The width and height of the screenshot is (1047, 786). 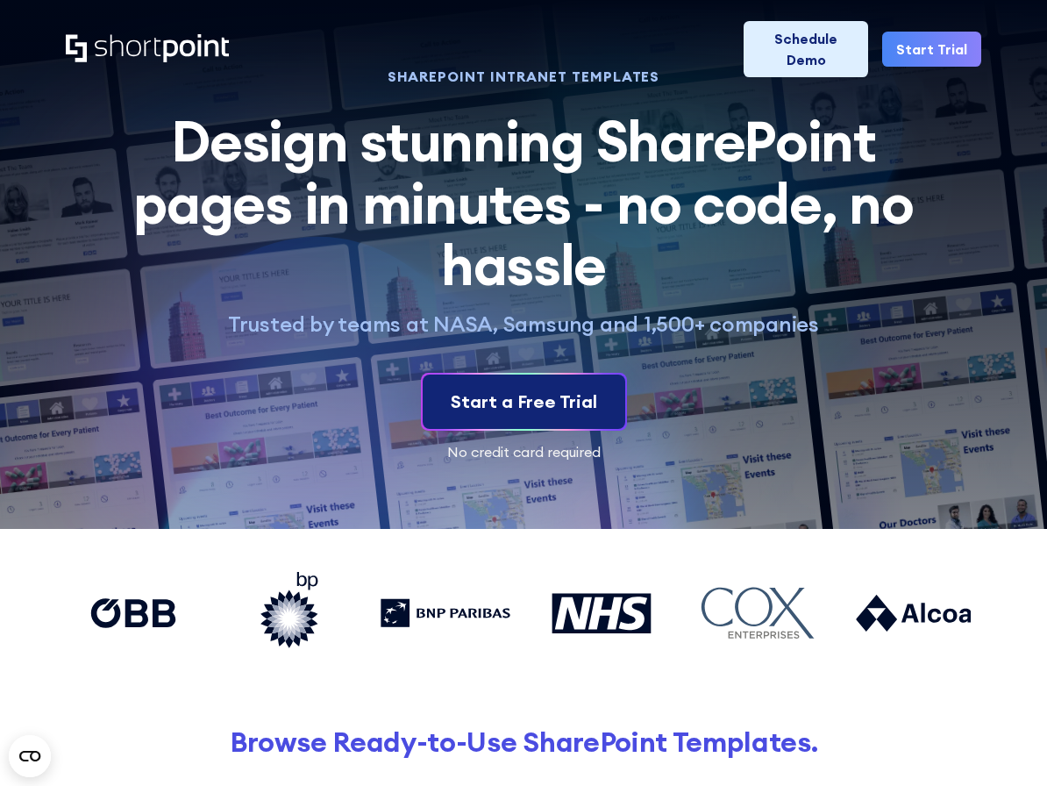 What do you see at coordinates (524, 203) in the screenshot?
I see `h2: Design stunning SharePoint pages in minutes - no code, no hassle` at bounding box center [524, 203].